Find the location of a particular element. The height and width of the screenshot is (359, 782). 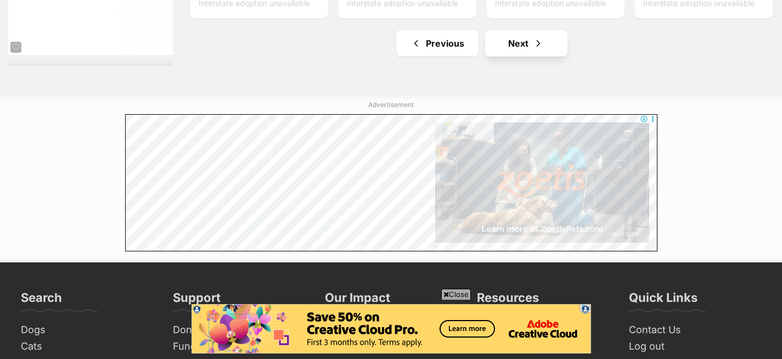

a: Fundraise is located at coordinates (239, 346).